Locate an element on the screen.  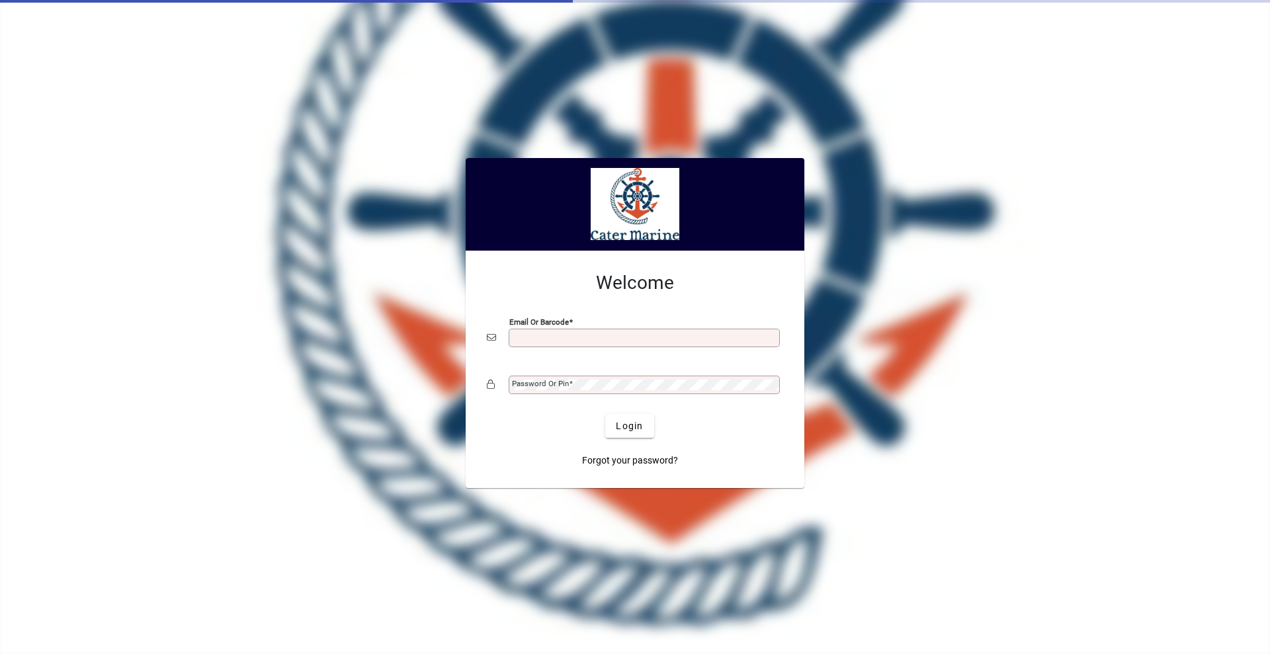
button: Login is located at coordinates (629, 426).